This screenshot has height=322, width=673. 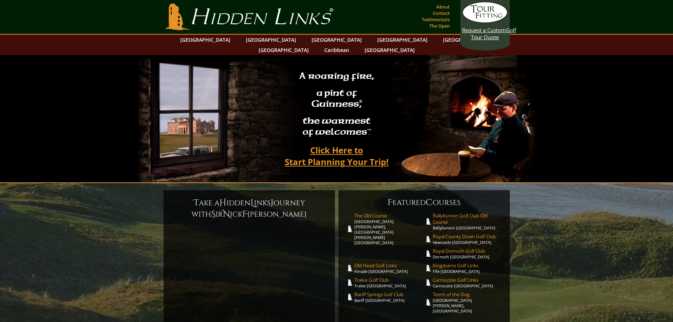 What do you see at coordinates (223, 203) in the screenshot?
I see `span: H` at bounding box center [223, 203].